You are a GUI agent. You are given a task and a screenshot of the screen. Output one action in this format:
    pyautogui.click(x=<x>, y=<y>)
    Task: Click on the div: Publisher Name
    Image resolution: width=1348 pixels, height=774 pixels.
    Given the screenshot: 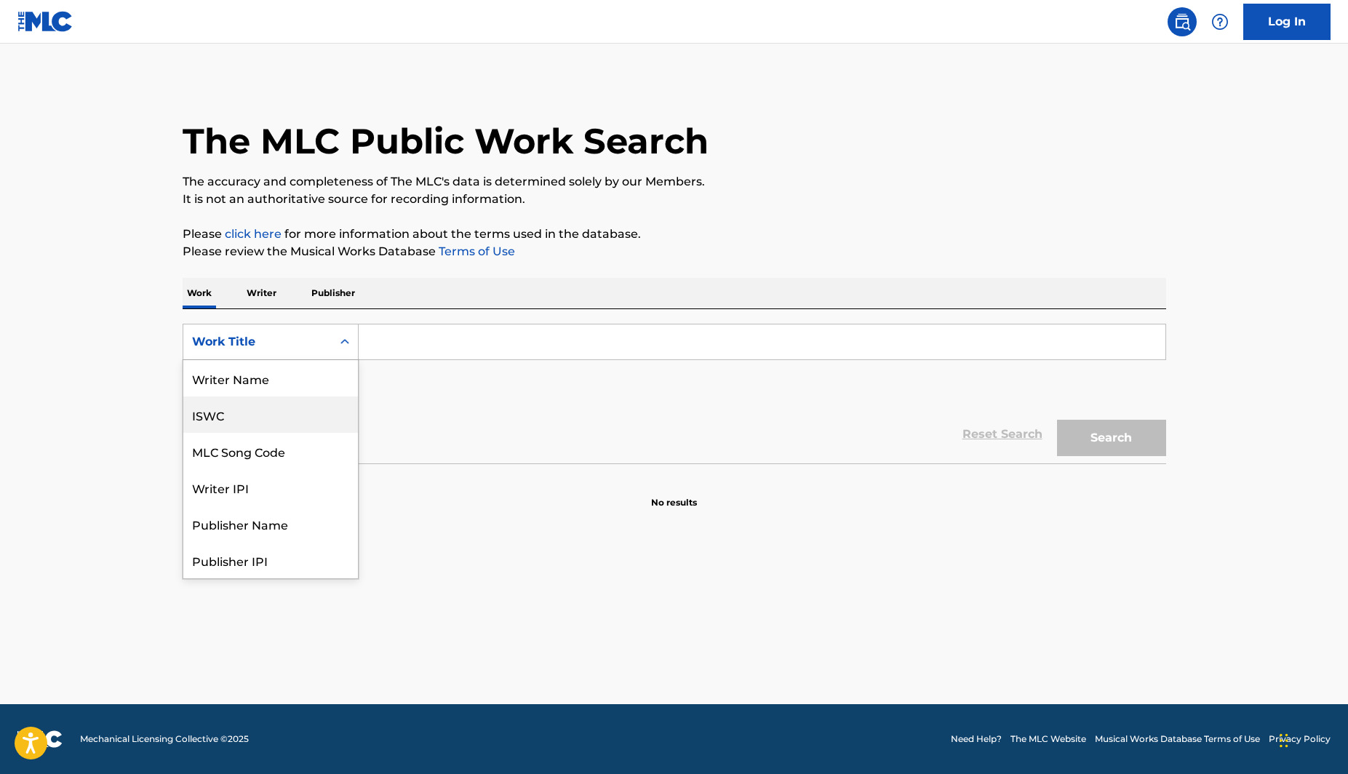 What is the action you would take?
    pyautogui.click(x=271, y=524)
    